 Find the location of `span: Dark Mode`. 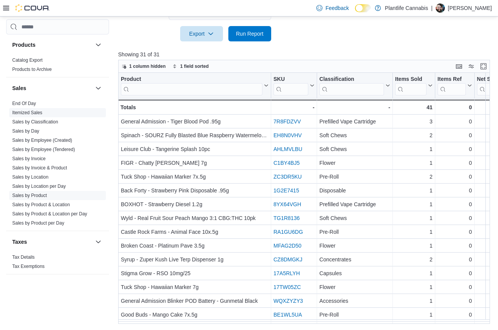

span: Dark Mode is located at coordinates (355, 12).